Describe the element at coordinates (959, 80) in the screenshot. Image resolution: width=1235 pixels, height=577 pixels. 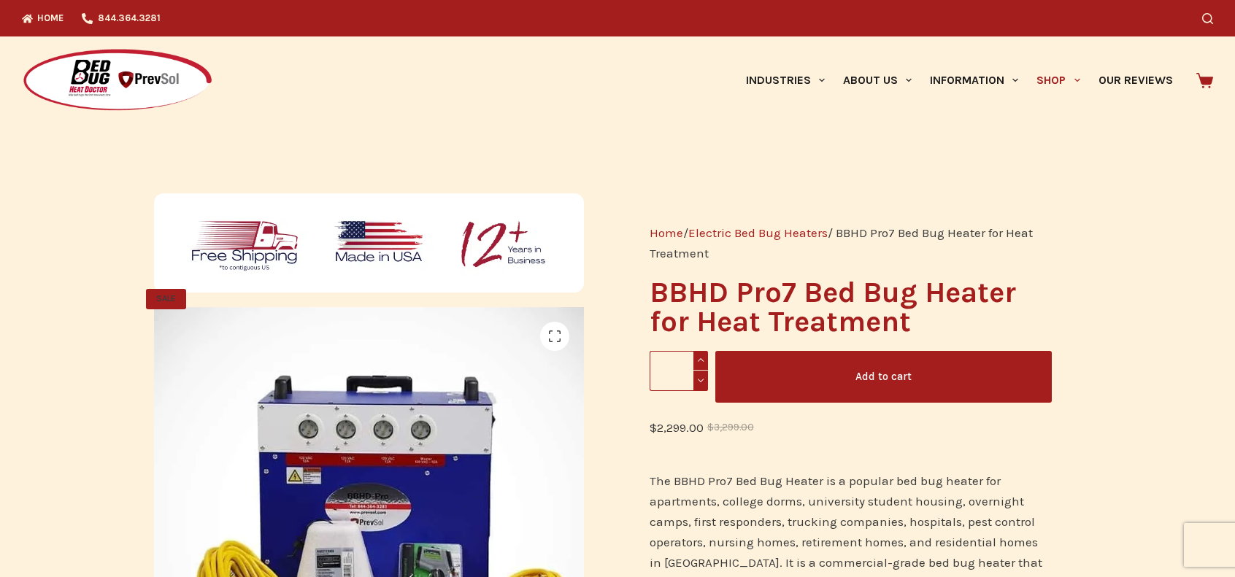
I see `nav: Primary` at that location.